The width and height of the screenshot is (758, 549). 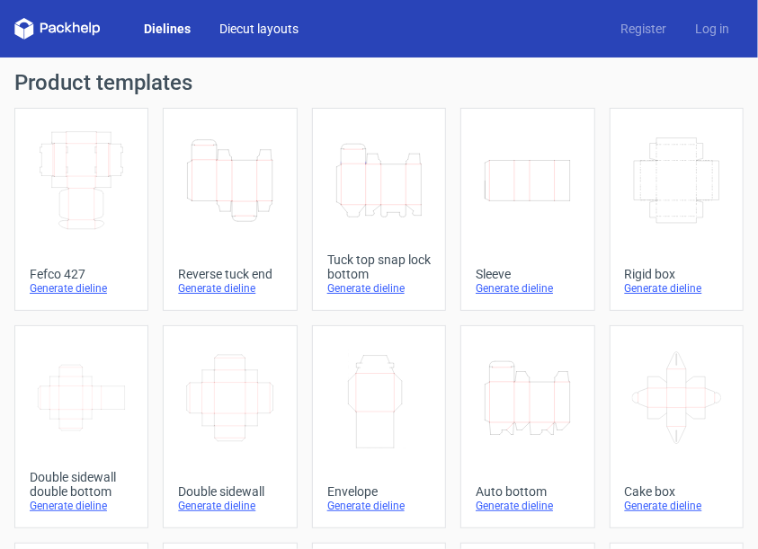 What do you see at coordinates (167, 29) in the screenshot?
I see `a: Dielines` at bounding box center [167, 29].